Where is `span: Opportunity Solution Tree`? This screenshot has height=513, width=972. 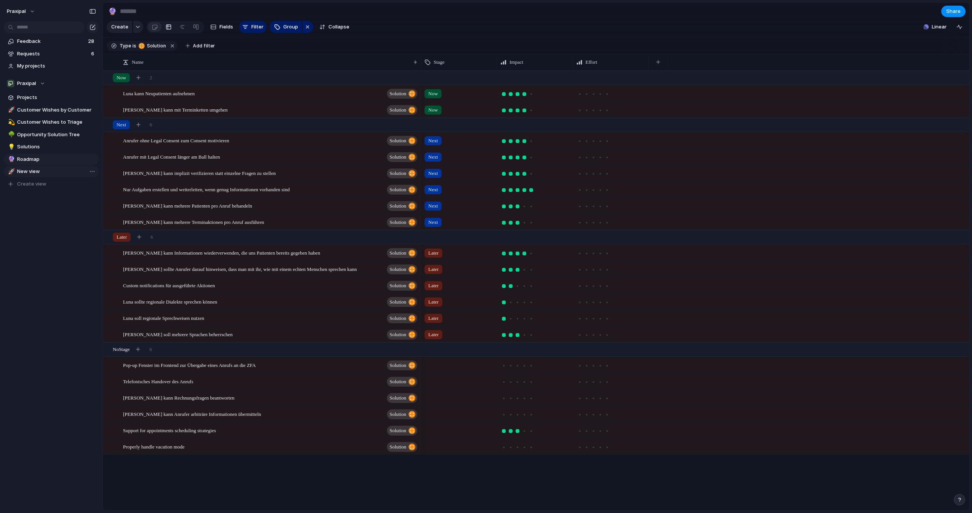 span: Opportunity Solution Tree is located at coordinates (57, 135).